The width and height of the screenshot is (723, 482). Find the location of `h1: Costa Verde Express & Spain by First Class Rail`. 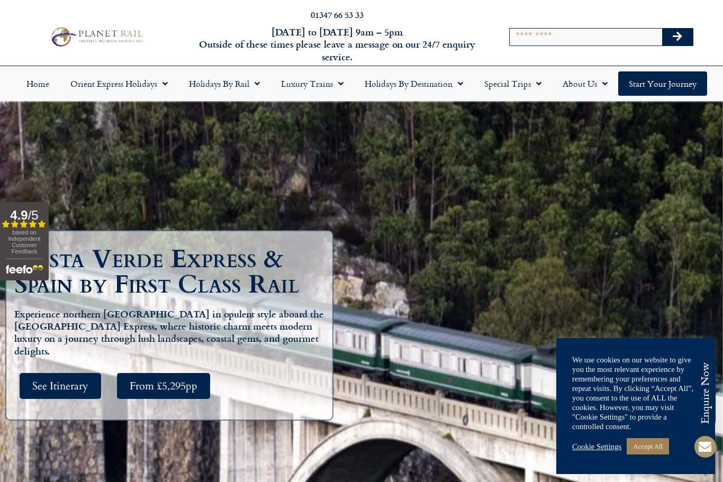

h1: Costa Verde Express & Spain by First Class Rail is located at coordinates (172, 272).